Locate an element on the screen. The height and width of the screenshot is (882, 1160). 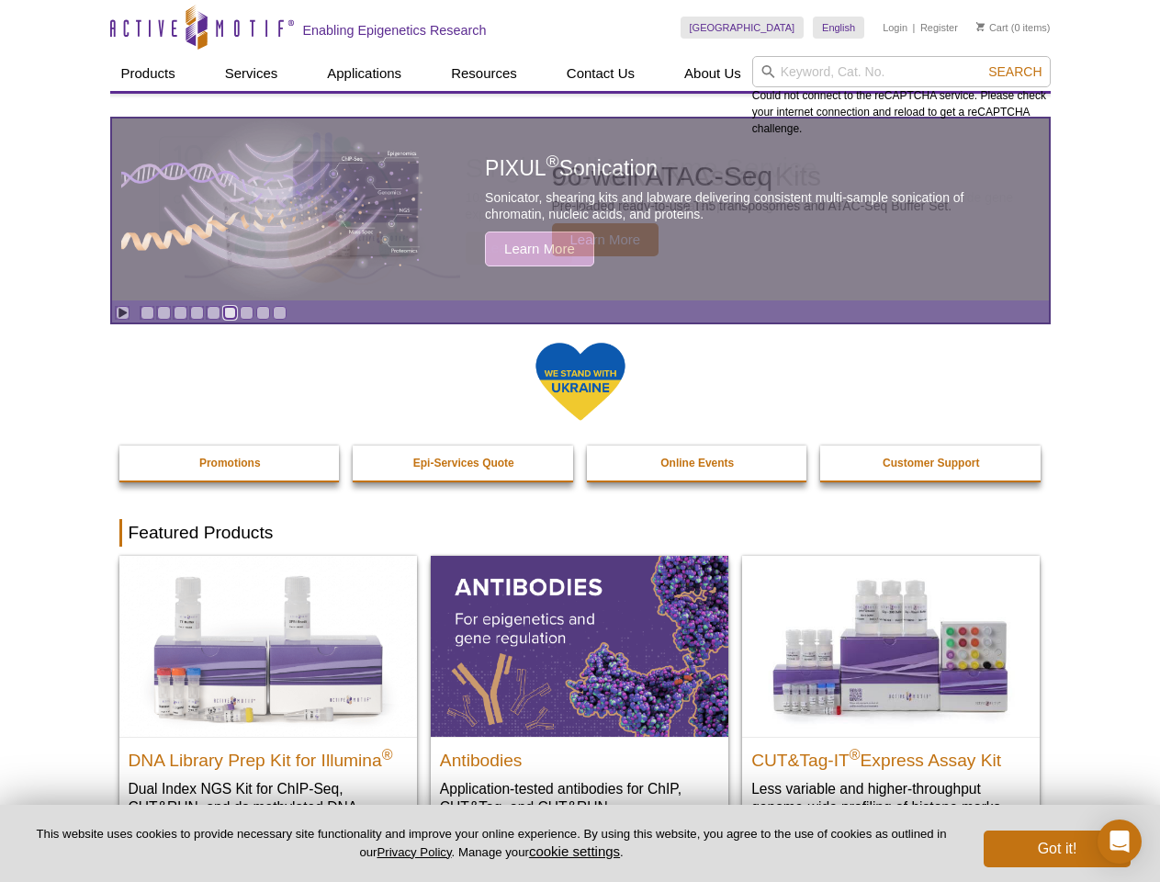
a: Go to slide 7 is located at coordinates (246, 312).